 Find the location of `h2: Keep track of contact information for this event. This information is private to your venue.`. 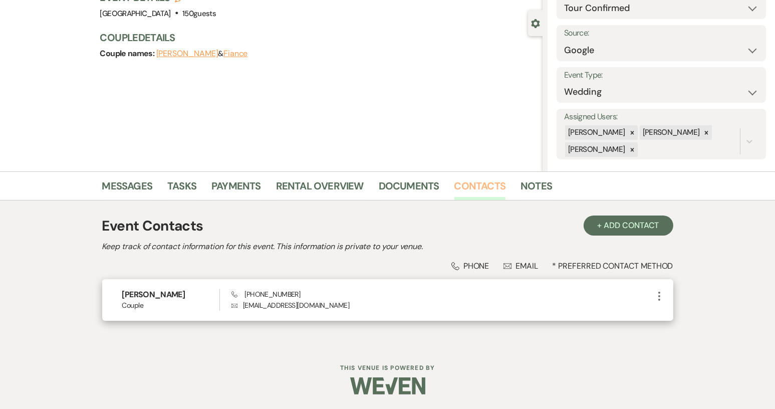

h2: Keep track of contact information for this event. This information is private to your venue. is located at coordinates (388, 247).